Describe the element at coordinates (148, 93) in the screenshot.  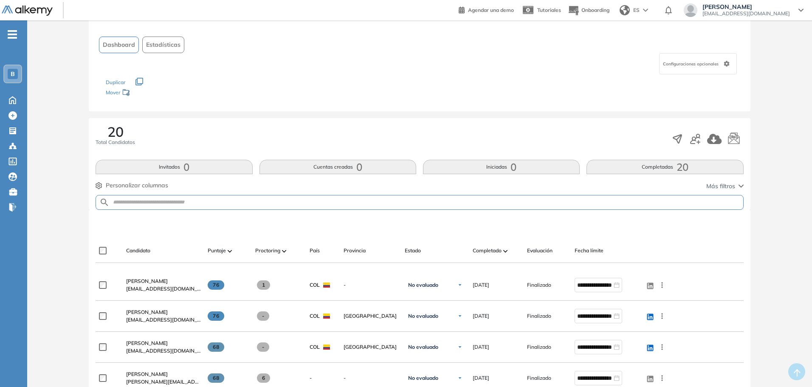
I see `div: Mover` at that location.